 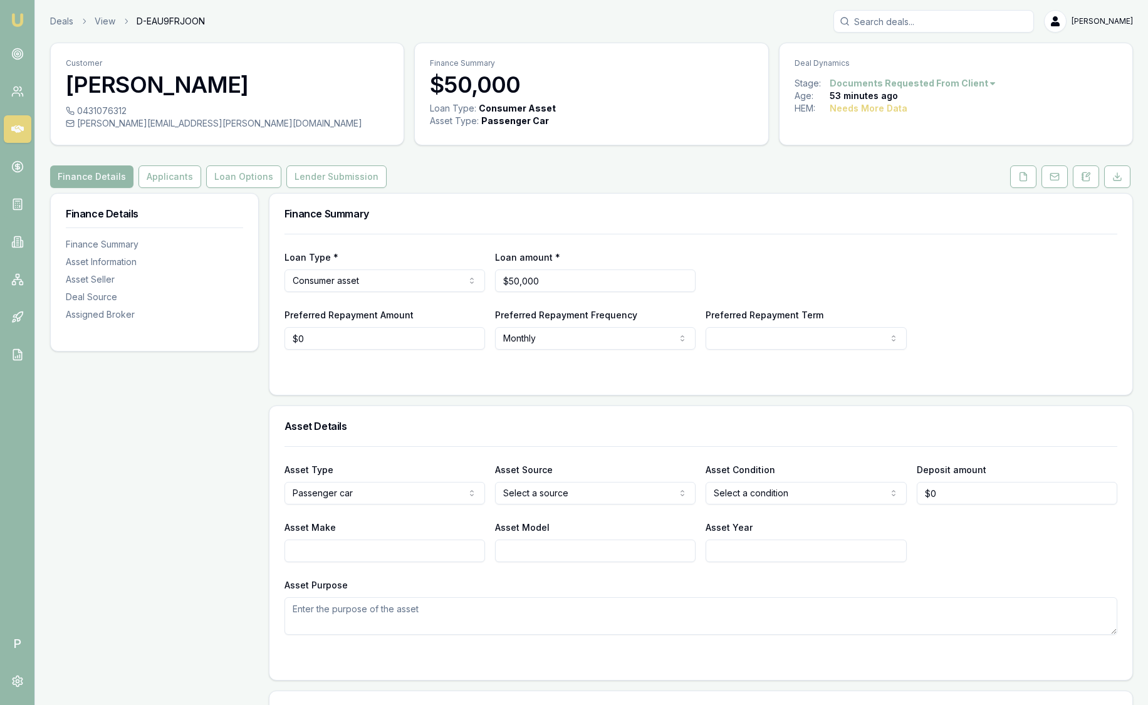 I want to click on p: Finance Summary, so click(x=591, y=63).